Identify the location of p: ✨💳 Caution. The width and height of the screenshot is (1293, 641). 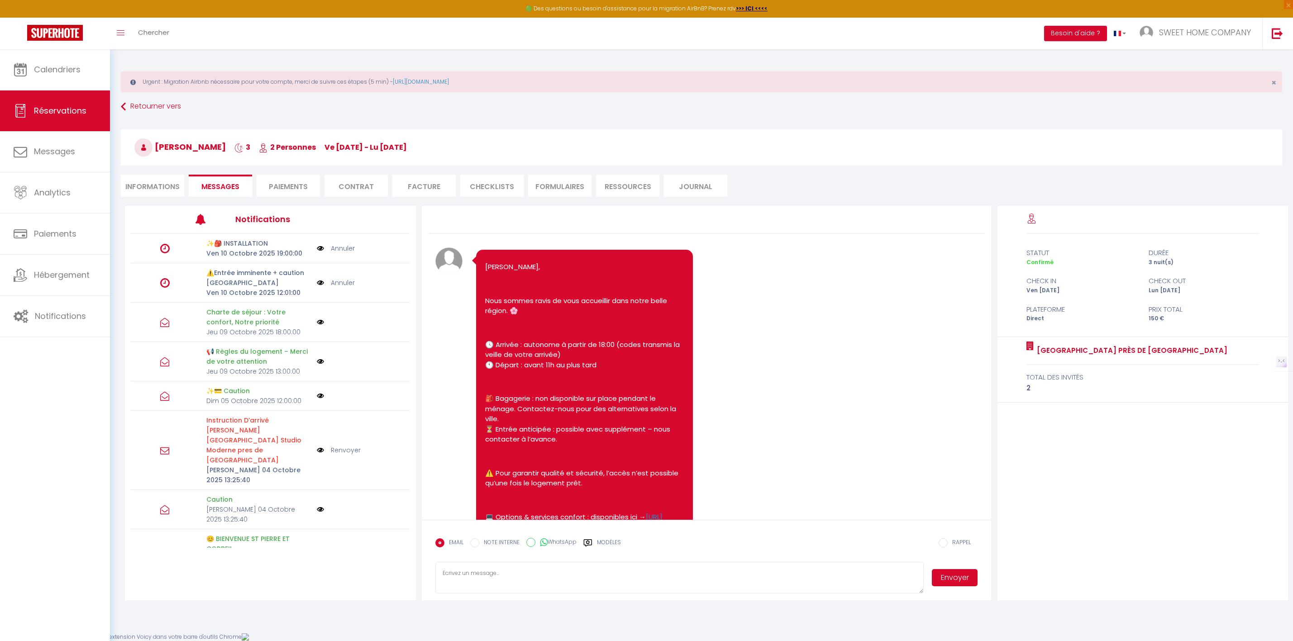
(258, 391).